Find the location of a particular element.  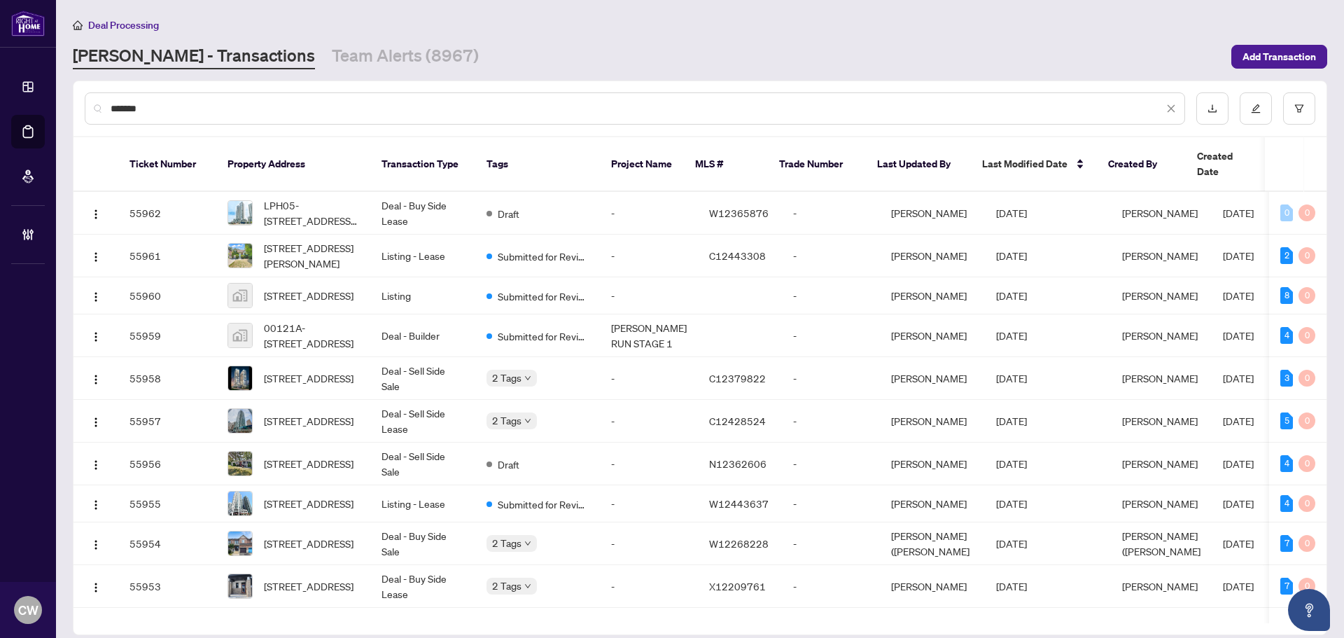

button: Open asap is located at coordinates (1309, 610).